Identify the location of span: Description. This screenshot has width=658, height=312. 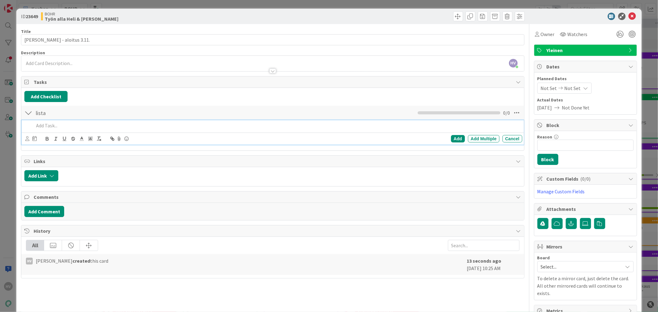
(33, 53).